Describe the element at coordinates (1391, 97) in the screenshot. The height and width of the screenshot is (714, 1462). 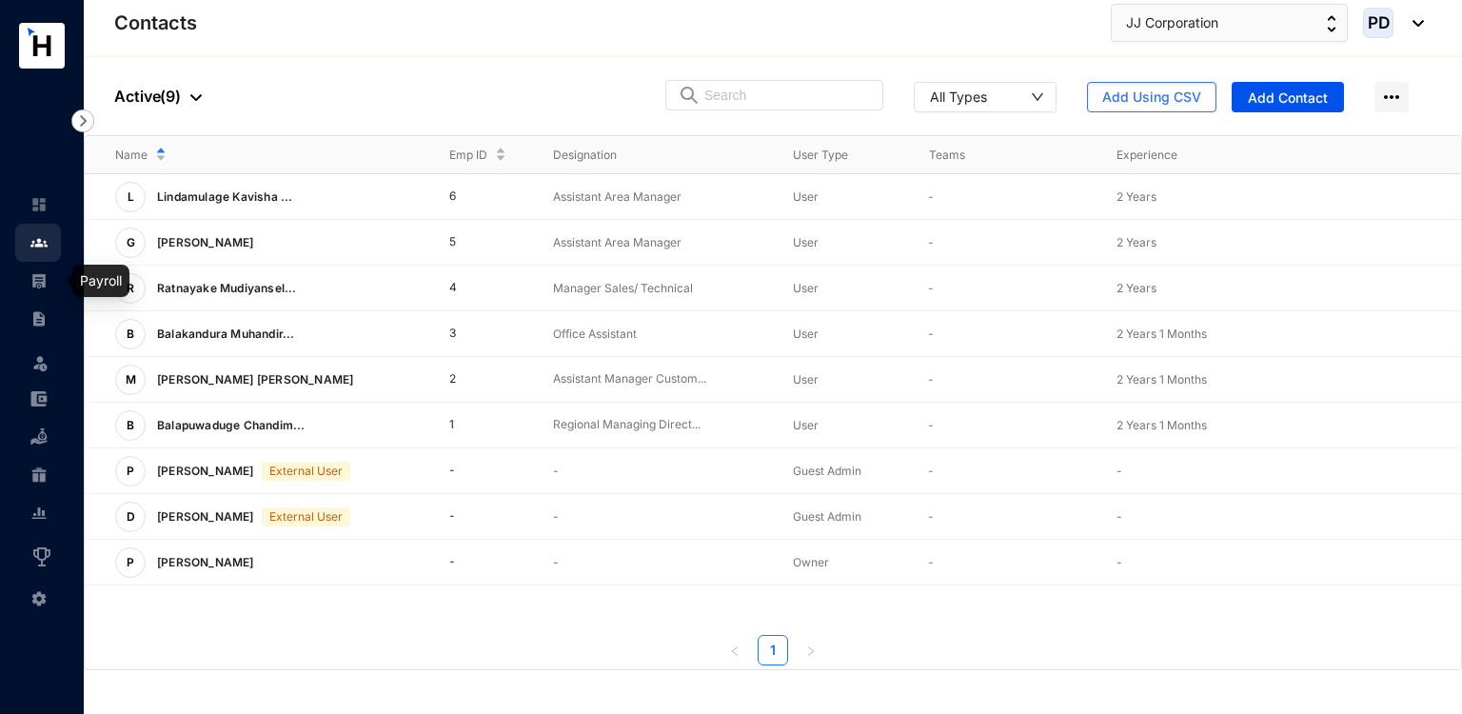
I see `img: more-horizontal.eedb2faff8778e1aceccc67cc90ae3cb.svg` at that location.